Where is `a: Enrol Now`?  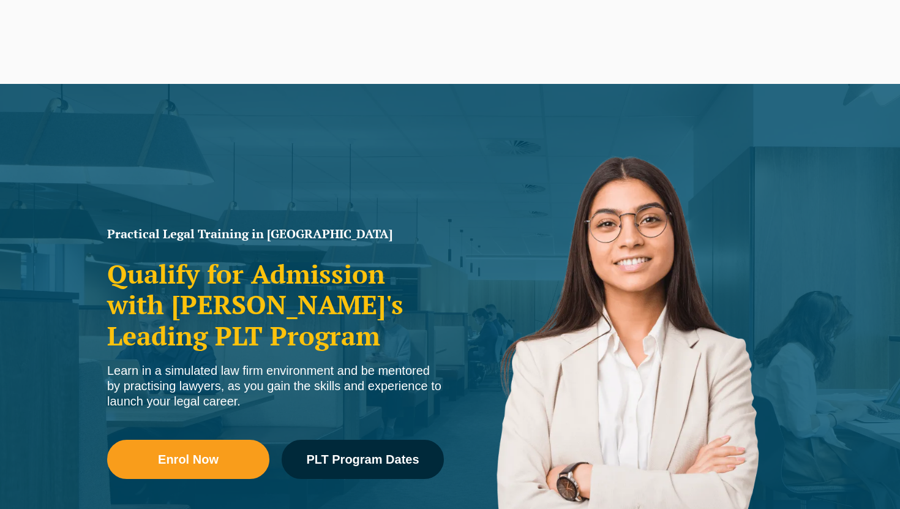
a: Enrol Now is located at coordinates (188, 459).